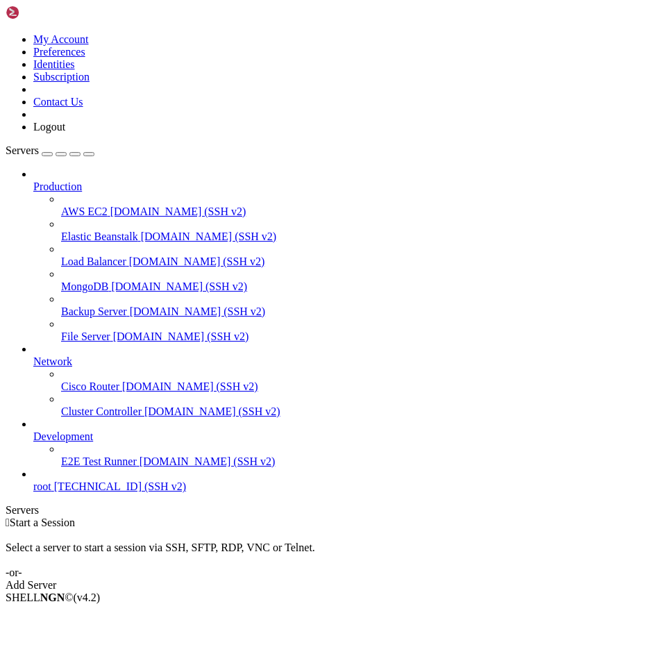 This screenshot has width=665, height=654. What do you see at coordinates (49, 126) in the screenshot?
I see `a: Logout` at bounding box center [49, 126].